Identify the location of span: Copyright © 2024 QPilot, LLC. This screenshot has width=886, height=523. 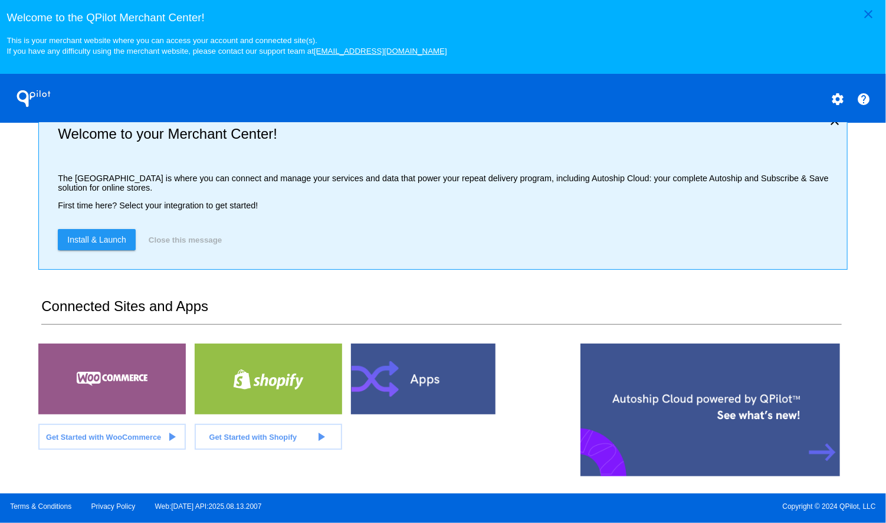
(664, 506).